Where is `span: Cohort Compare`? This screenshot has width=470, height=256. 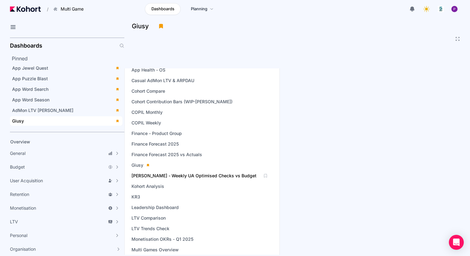
span: Cohort Compare is located at coordinates (148, 91).